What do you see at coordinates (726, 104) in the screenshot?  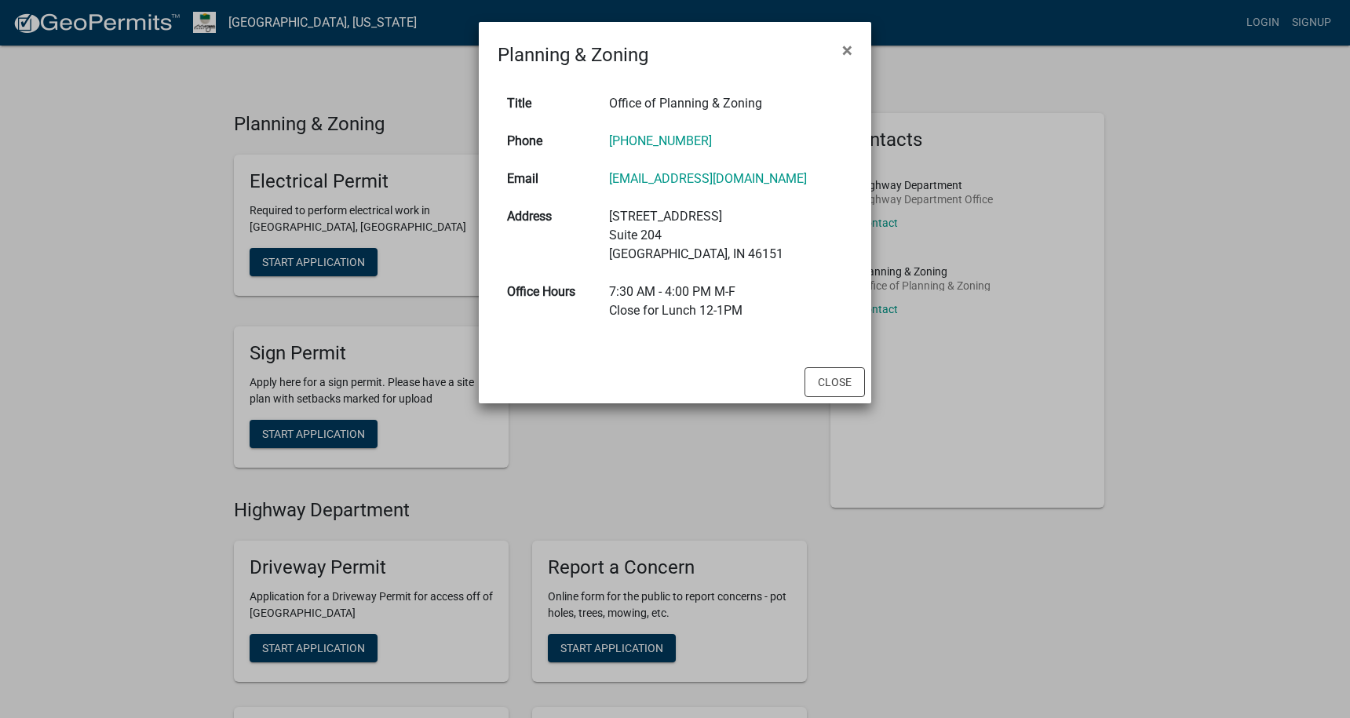 I see `td: Office of Planning & Zoning` at bounding box center [726, 104].